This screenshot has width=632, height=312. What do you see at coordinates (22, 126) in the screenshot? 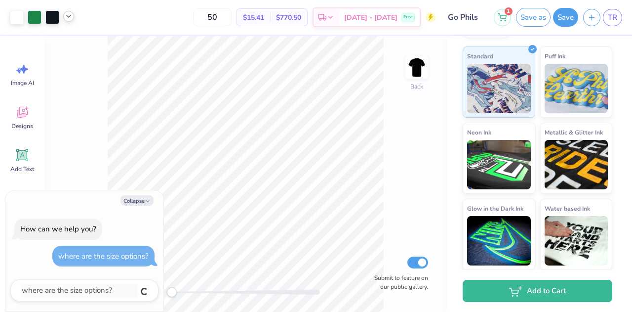
I see `span: Designs` at bounding box center [22, 126].